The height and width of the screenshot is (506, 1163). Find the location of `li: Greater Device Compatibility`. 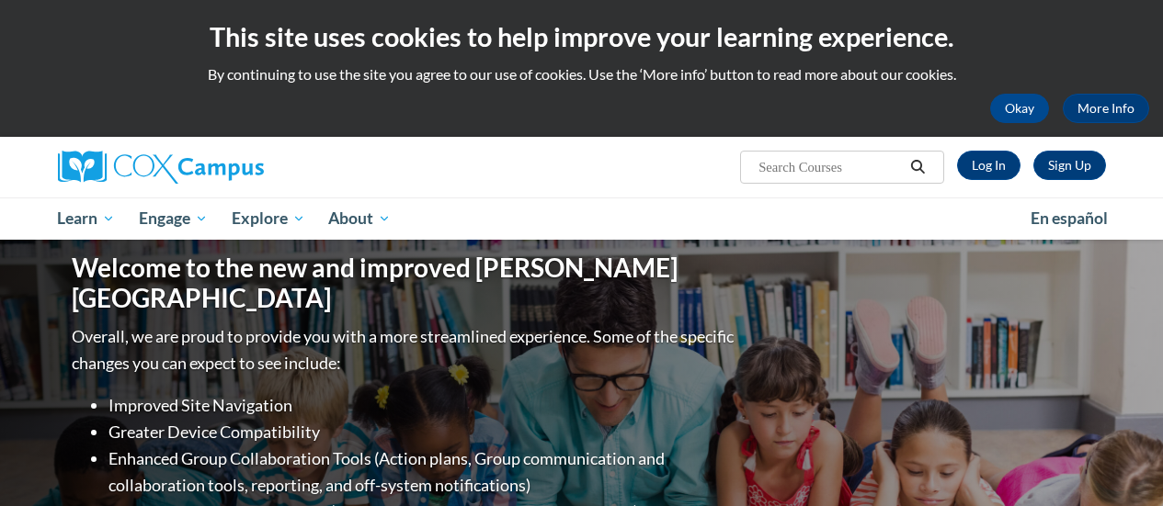

li: Greater Device Compatibility is located at coordinates (423, 432).